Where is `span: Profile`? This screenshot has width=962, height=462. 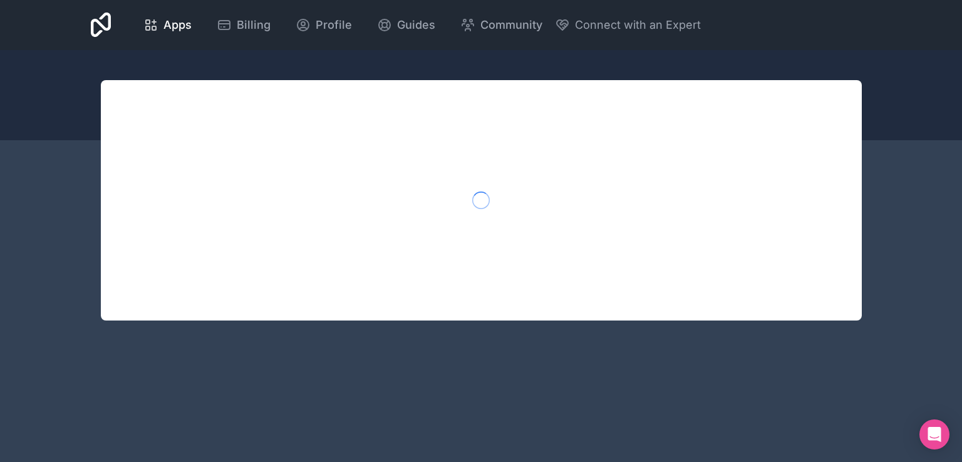 span: Profile is located at coordinates (334, 25).